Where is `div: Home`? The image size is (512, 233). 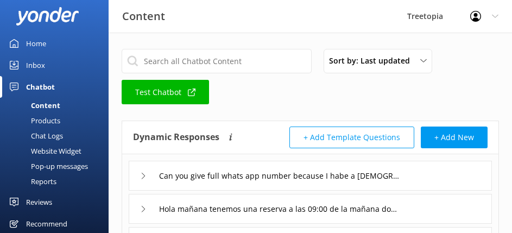 div: Home is located at coordinates (36, 43).